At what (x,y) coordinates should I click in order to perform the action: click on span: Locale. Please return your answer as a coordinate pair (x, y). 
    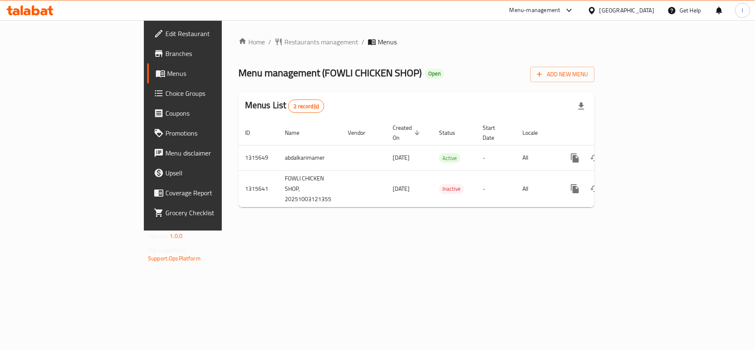
    Looking at the image, I should click on (535, 133).